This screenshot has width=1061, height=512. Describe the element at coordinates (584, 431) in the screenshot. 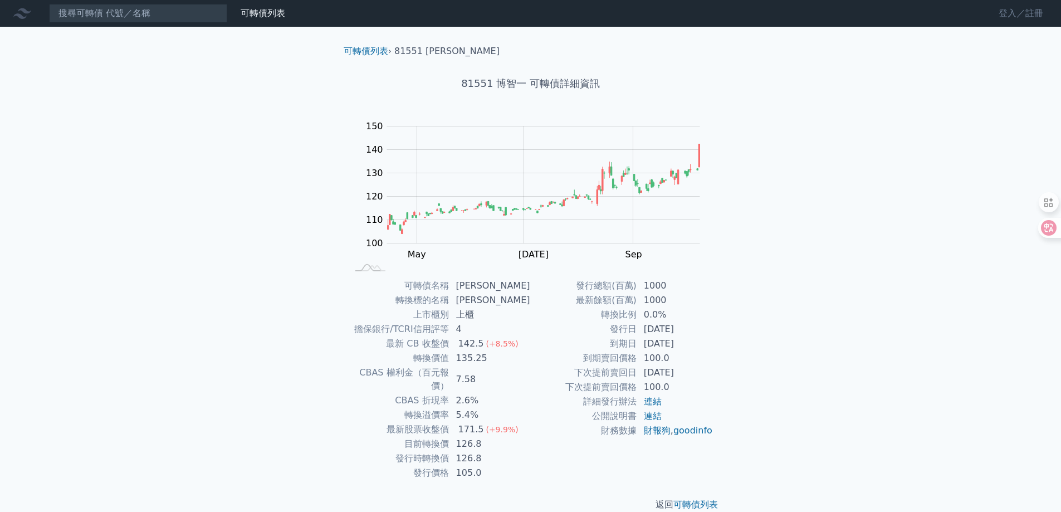

I see `td: 財務數據` at that location.